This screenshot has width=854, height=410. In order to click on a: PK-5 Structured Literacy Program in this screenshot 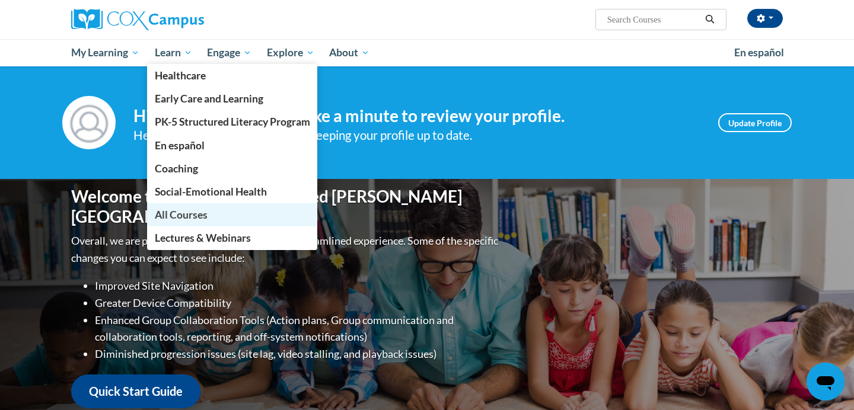, I will do `click(232, 122)`.